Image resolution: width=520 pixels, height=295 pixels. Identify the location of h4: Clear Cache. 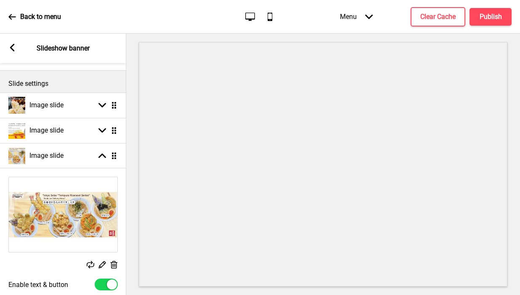
(438, 17).